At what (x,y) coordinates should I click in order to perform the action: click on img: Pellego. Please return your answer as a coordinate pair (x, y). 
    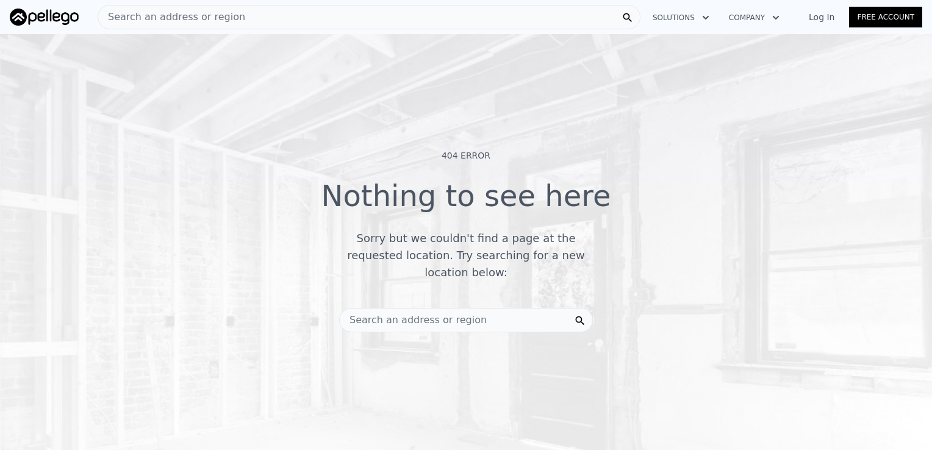
    Looking at the image, I should click on (44, 17).